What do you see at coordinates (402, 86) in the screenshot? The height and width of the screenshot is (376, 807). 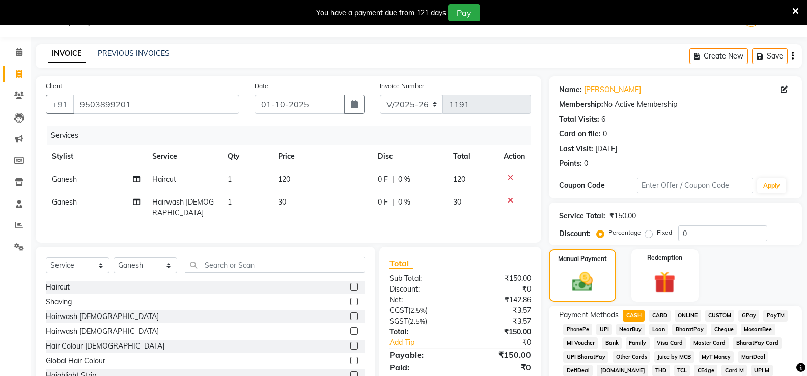 I see `label: Invoice Number` at bounding box center [402, 86].